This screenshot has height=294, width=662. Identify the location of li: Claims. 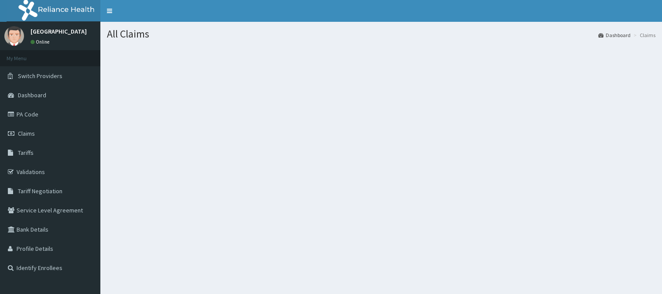
(643, 35).